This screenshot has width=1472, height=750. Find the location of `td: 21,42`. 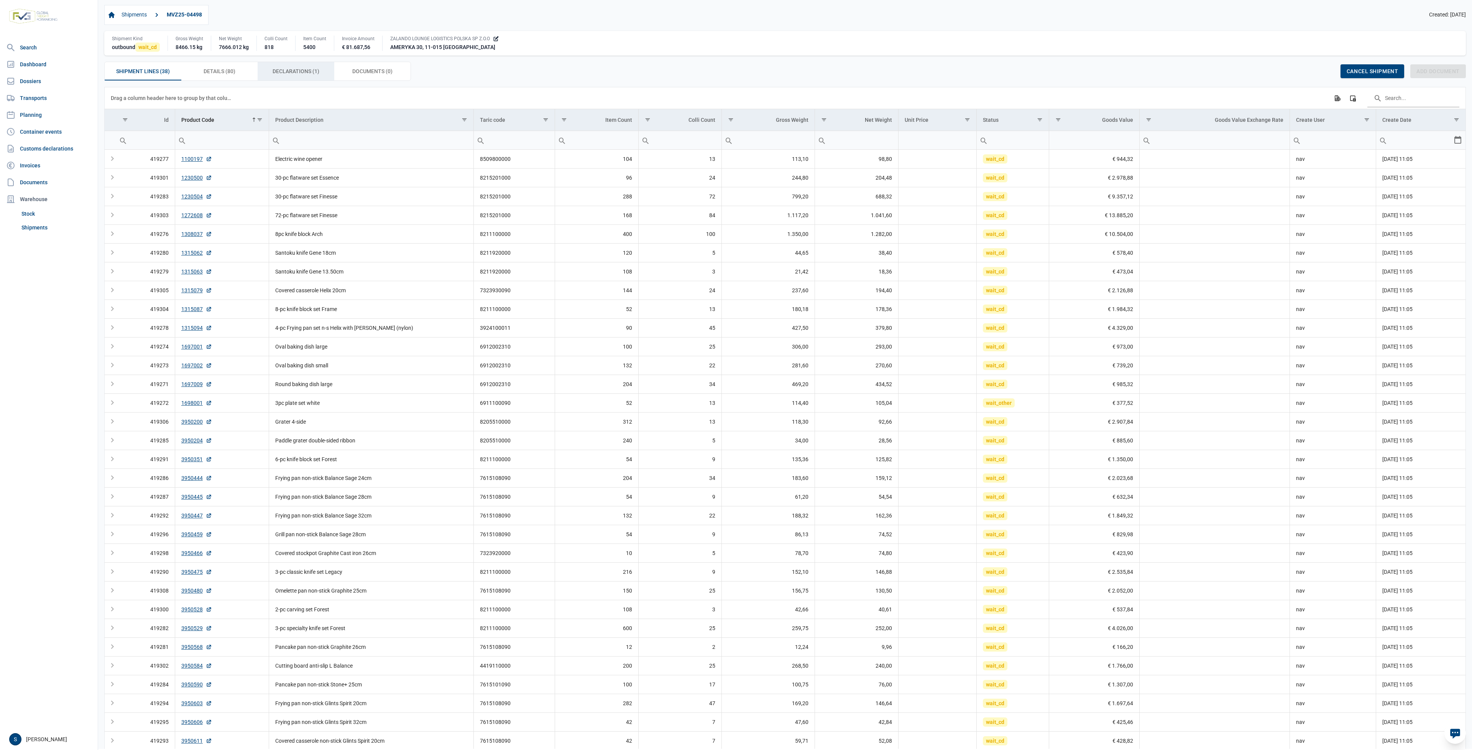

td: 21,42 is located at coordinates (768, 271).